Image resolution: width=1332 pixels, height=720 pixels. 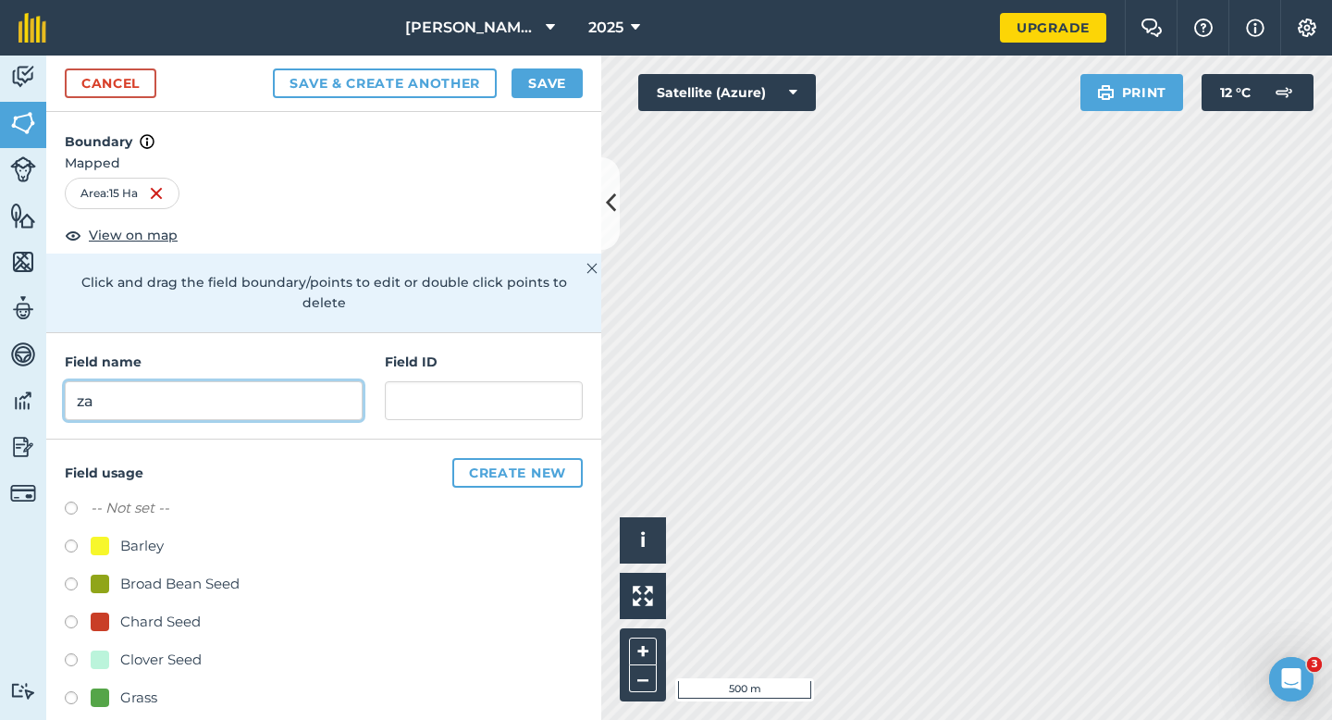 I want to click on button: 12 °C, so click(x=1257, y=93).